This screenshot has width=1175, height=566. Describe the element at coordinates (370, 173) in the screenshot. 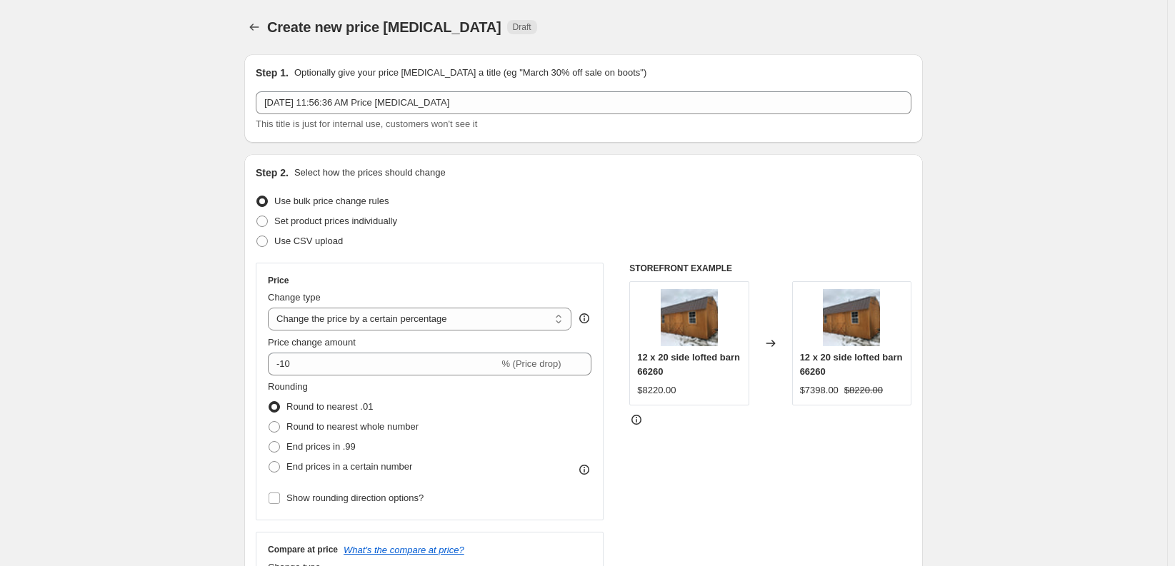

I see `p: Select how the prices should change` at that location.